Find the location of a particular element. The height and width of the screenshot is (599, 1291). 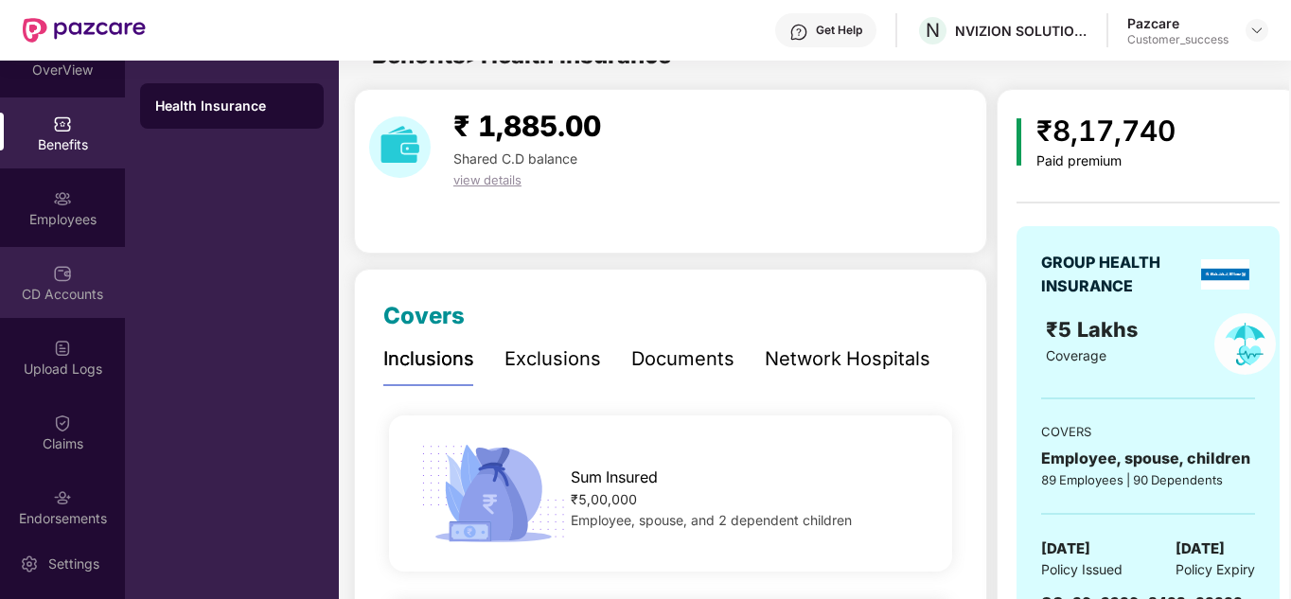

div: ₹5,00,000 is located at coordinates (749, 500).